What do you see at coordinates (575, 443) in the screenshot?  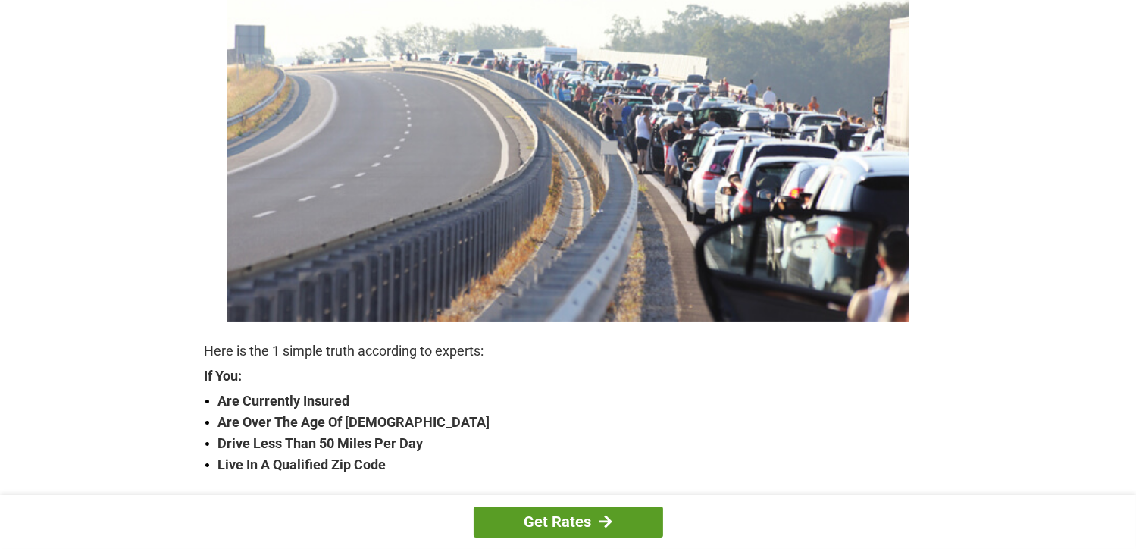 I see `strong: Drive Less Than 50 Miles Per Day` at bounding box center [575, 443].